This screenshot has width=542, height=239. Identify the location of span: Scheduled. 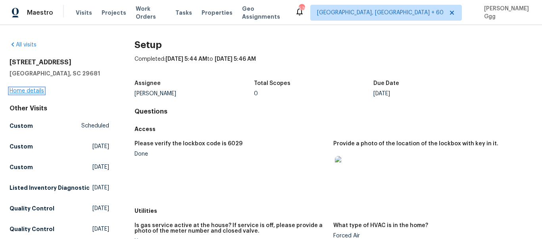
(95, 126).